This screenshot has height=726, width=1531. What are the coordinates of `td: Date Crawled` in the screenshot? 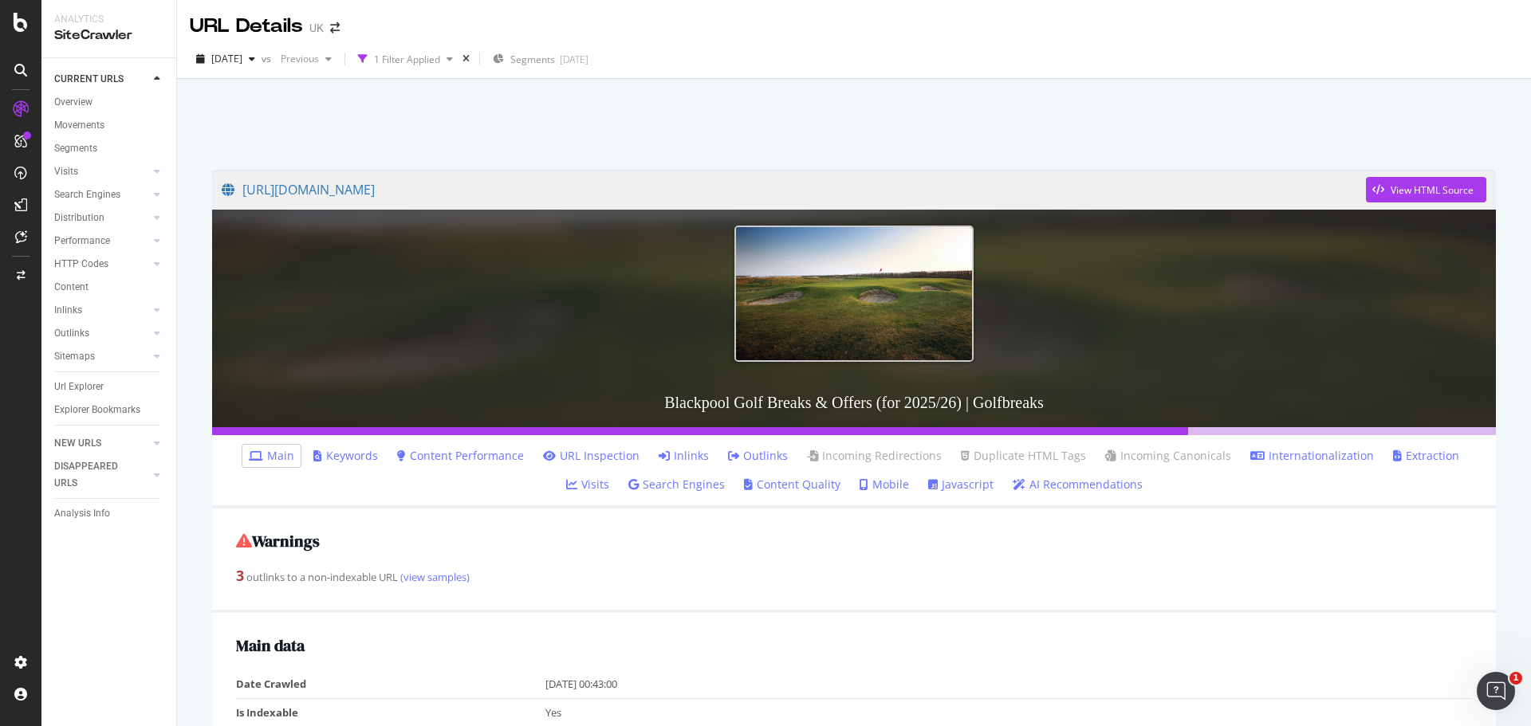 It's located at (391, 684).